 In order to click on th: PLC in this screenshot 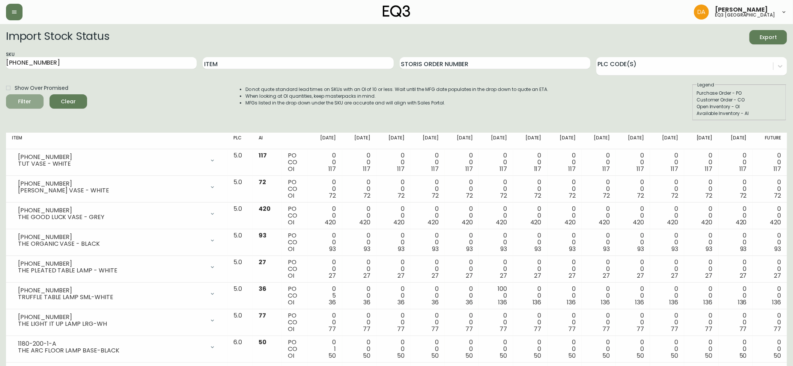, I will do `click(240, 141)`.